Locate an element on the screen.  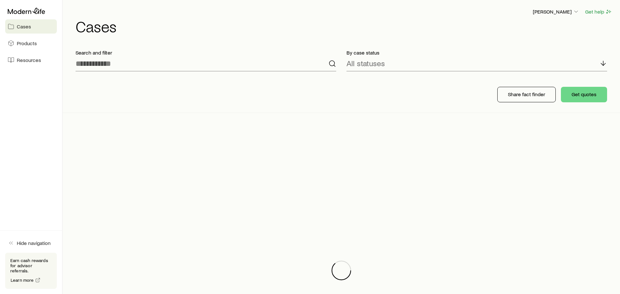
button: Share fact finder is located at coordinates (527, 95).